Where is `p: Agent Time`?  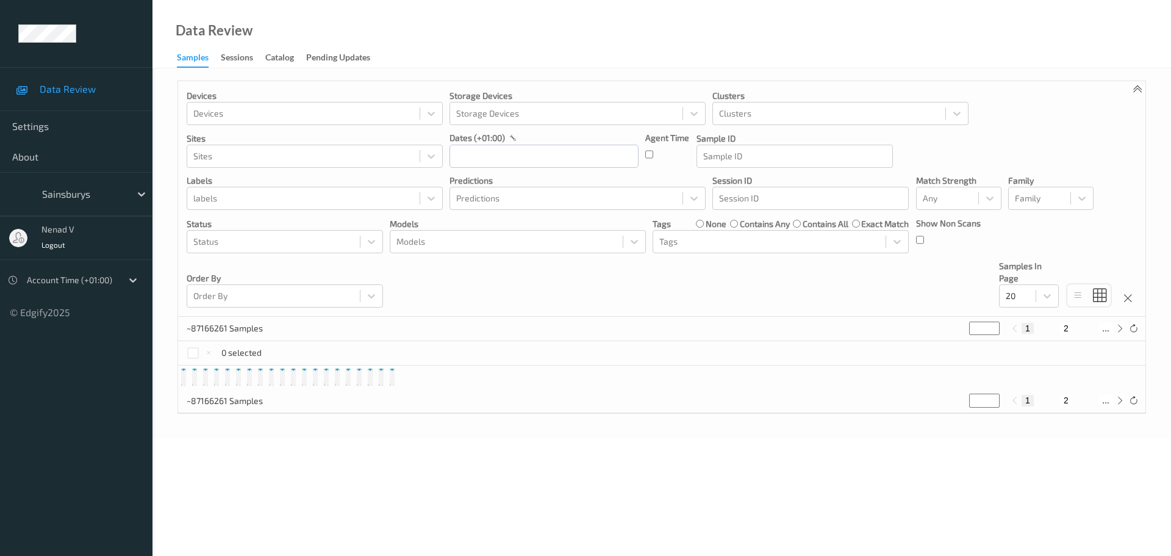
p: Agent Time is located at coordinates (667, 138).